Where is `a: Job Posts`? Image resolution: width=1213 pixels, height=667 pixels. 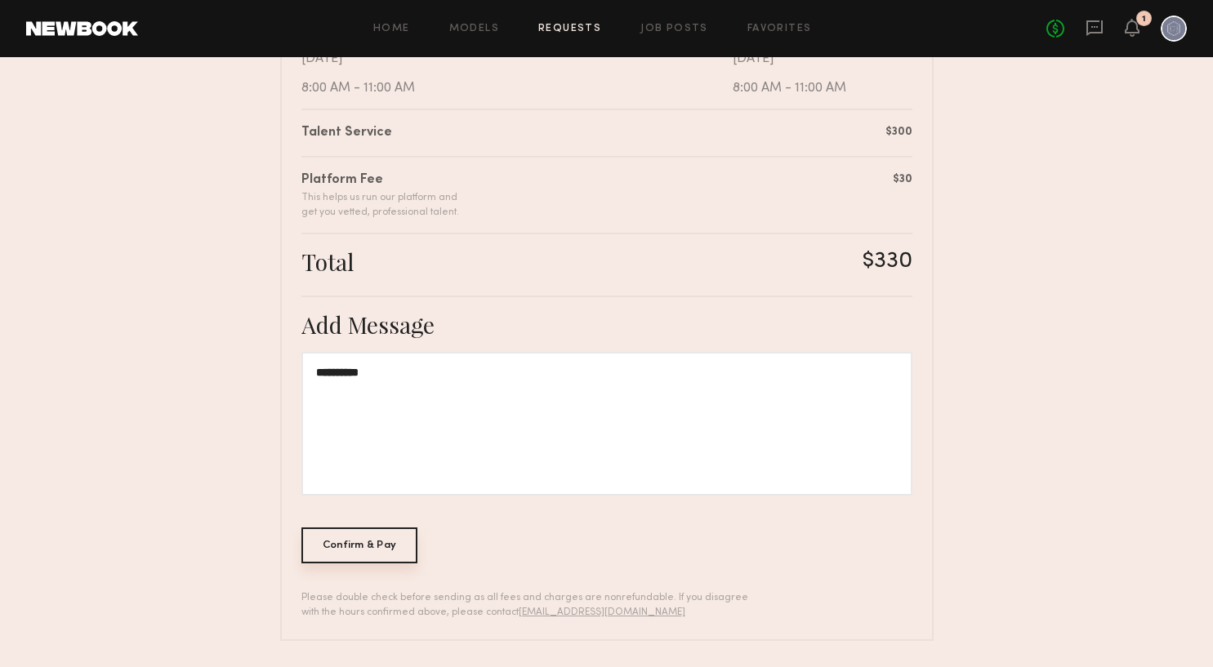 a: Job Posts is located at coordinates (674, 29).